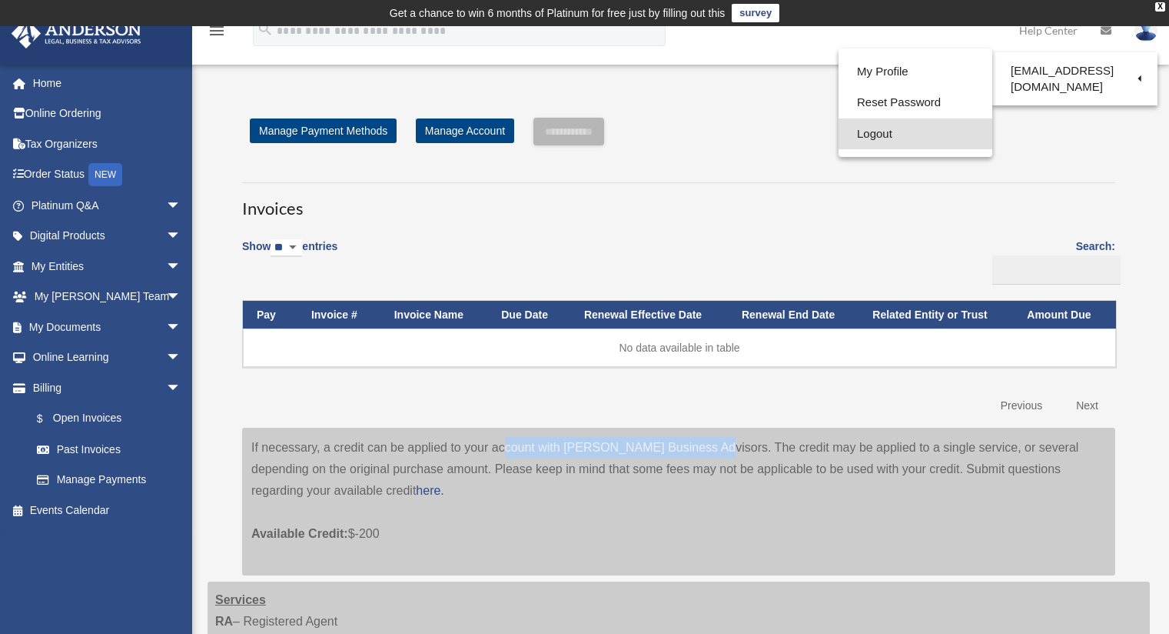  What do you see at coordinates (1160, 7) in the screenshot?
I see `div: close` at bounding box center [1160, 7].